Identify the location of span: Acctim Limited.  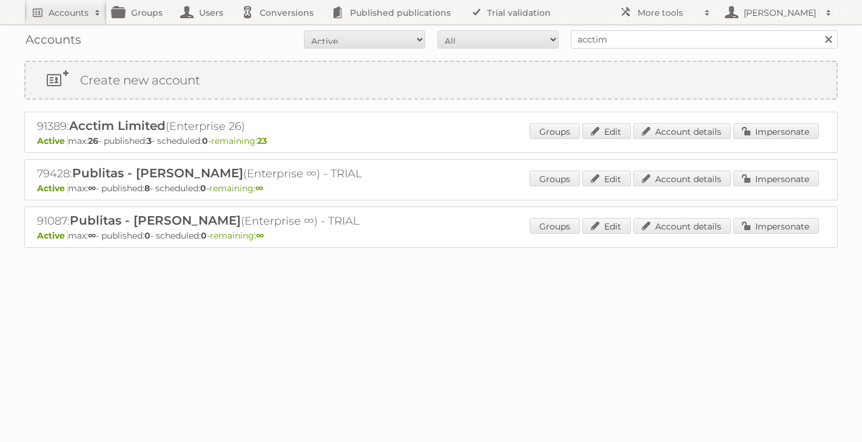
(117, 126).